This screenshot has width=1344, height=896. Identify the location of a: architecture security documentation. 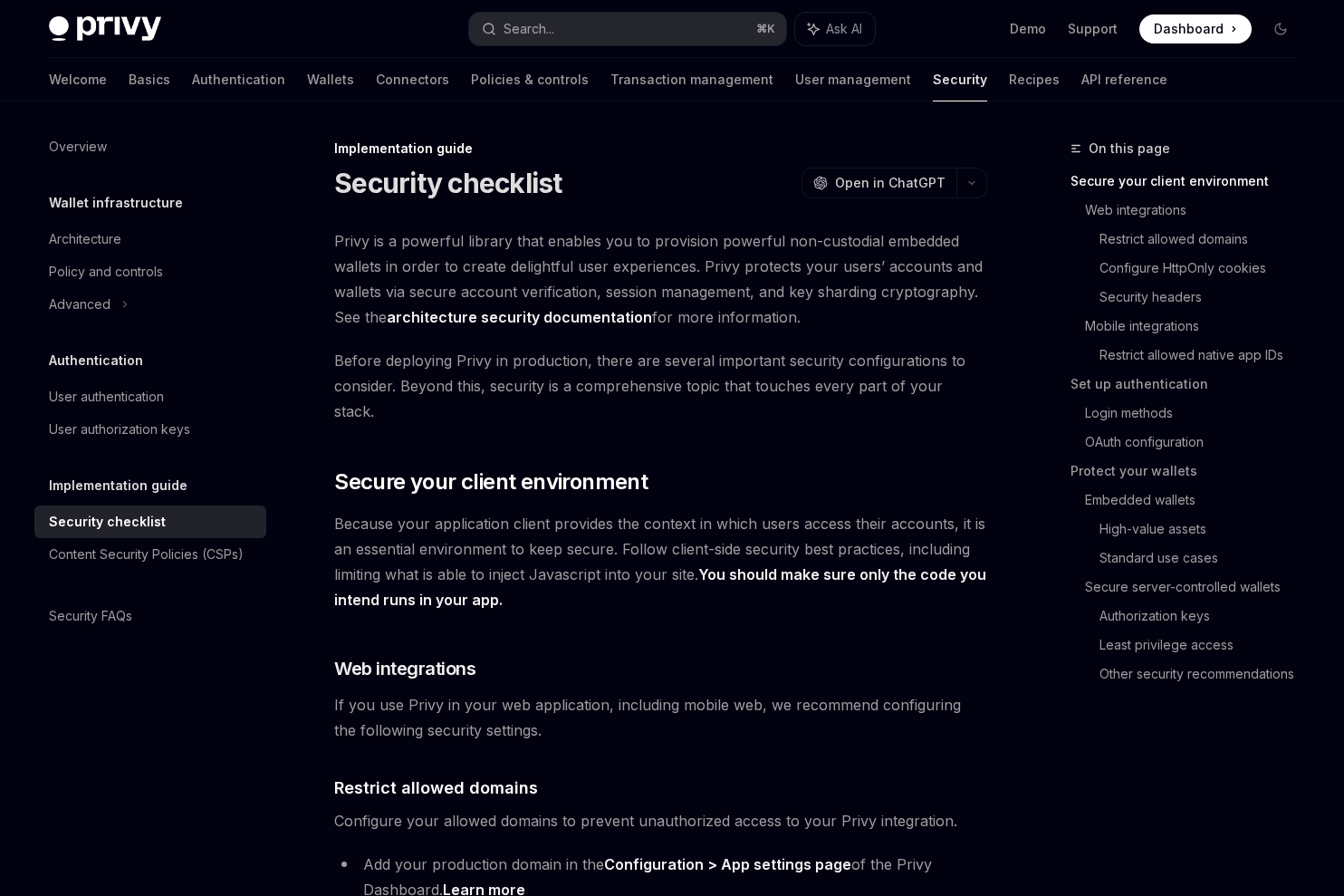
(519, 317).